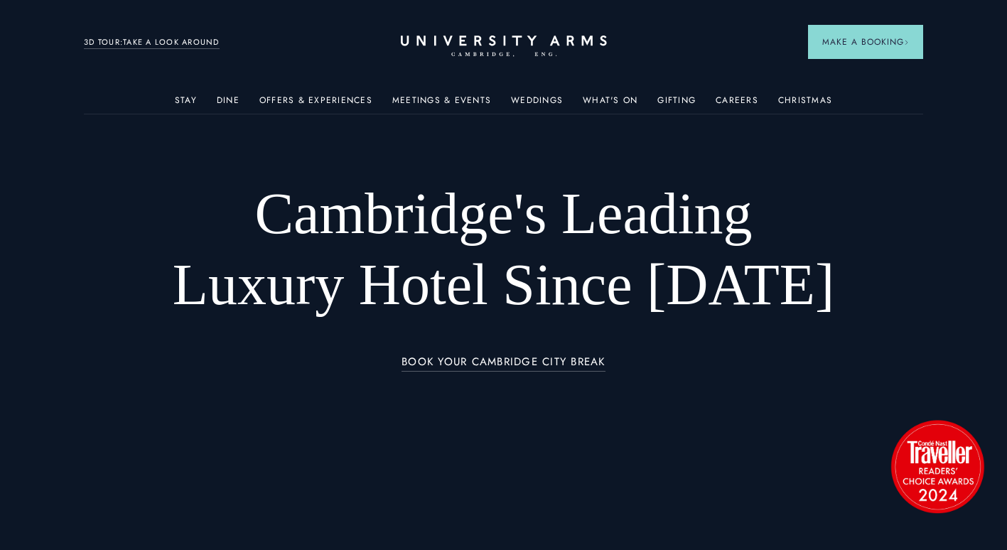 The height and width of the screenshot is (550, 1007). What do you see at coordinates (805, 104) in the screenshot?
I see `a: Christmas` at bounding box center [805, 104].